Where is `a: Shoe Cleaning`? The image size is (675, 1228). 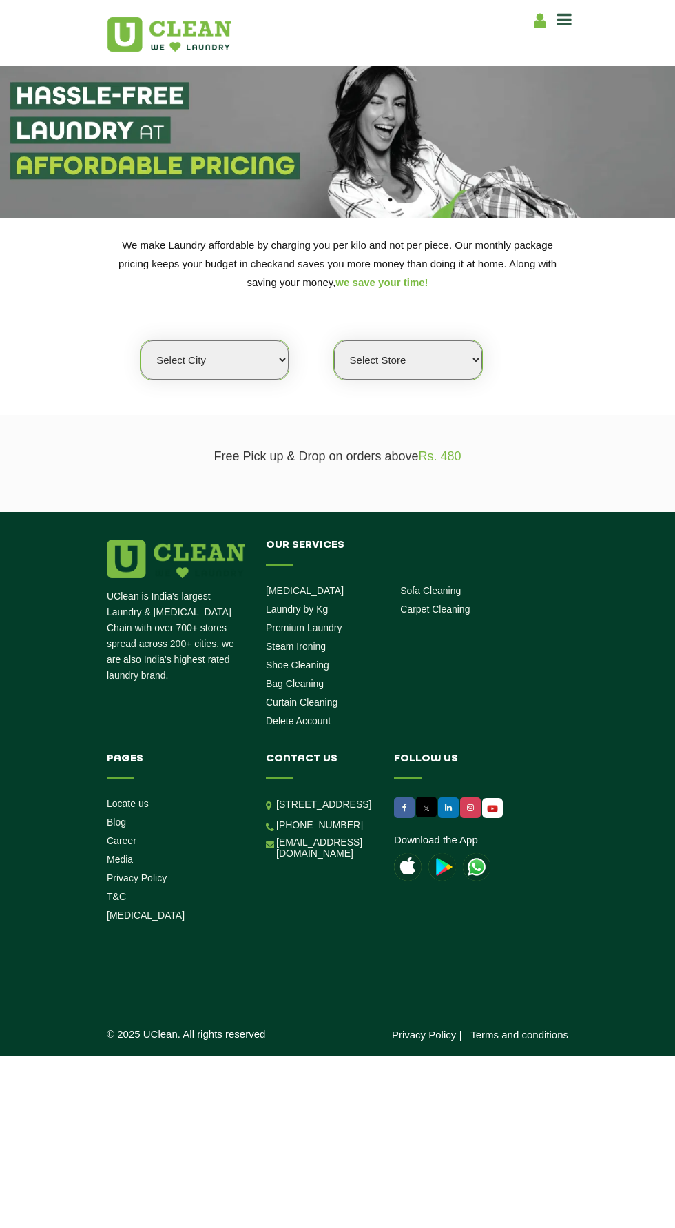 a: Shoe Cleaning is located at coordinates (298, 665).